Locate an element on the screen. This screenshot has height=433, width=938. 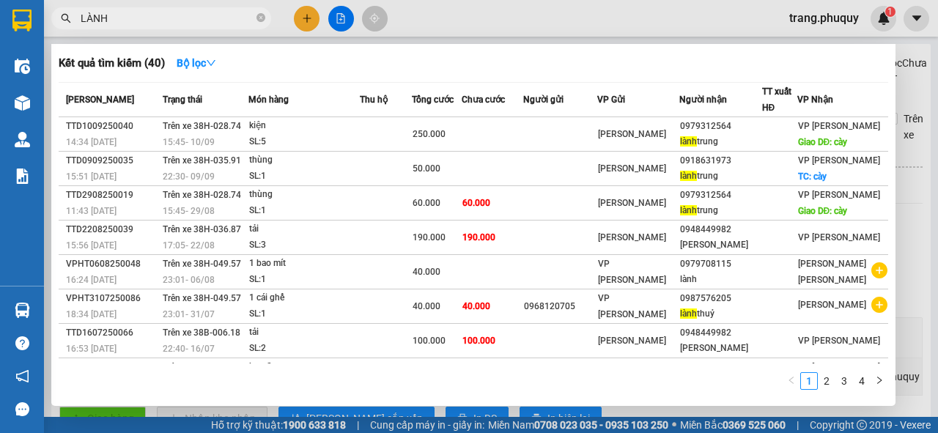
span: question-circle is located at coordinates (22, 343).